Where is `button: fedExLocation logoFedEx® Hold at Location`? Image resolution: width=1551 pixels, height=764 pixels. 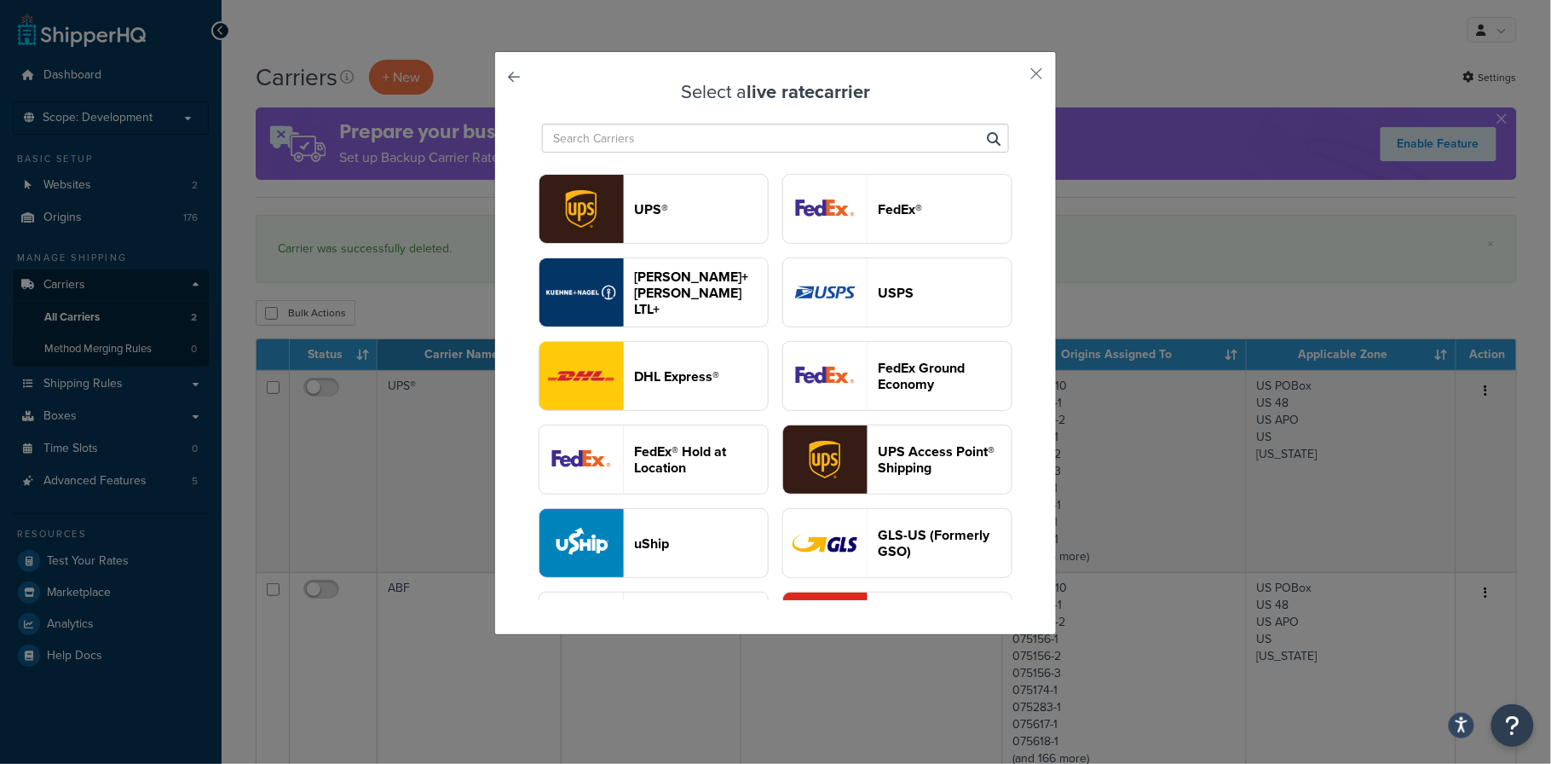 button: fedExLocation logoFedEx® Hold at Location is located at coordinates (654, 459).